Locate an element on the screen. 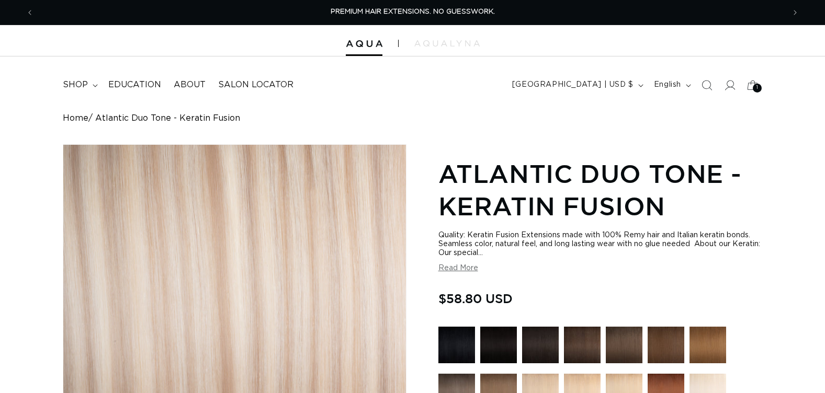  img: Aqua Hair Extensions is located at coordinates (364, 44).